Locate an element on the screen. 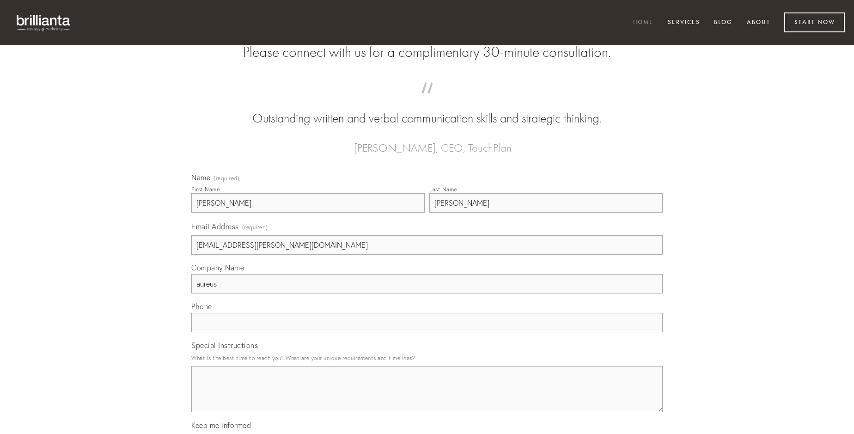 This screenshot has width=854, height=434. h2: Please connect with us for a complimentary 30-minute consultation. is located at coordinates (427, 52).